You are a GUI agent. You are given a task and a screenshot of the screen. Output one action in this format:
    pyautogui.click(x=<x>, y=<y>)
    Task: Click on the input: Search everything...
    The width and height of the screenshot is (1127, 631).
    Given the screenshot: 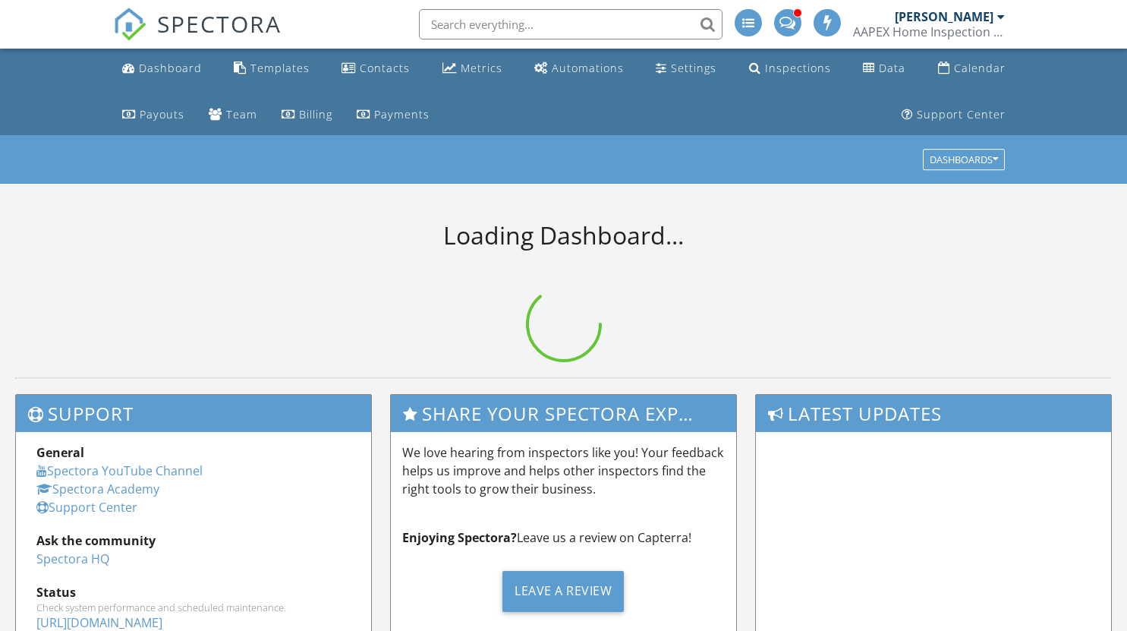 What is the action you would take?
    pyautogui.click(x=571, y=24)
    